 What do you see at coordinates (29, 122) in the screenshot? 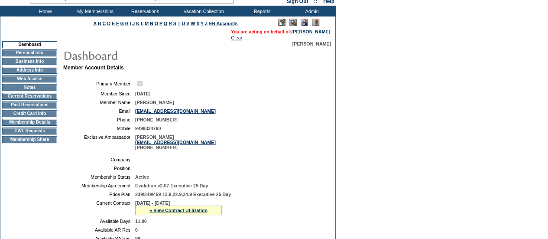
I see `td: Membership Details` at bounding box center [29, 122].